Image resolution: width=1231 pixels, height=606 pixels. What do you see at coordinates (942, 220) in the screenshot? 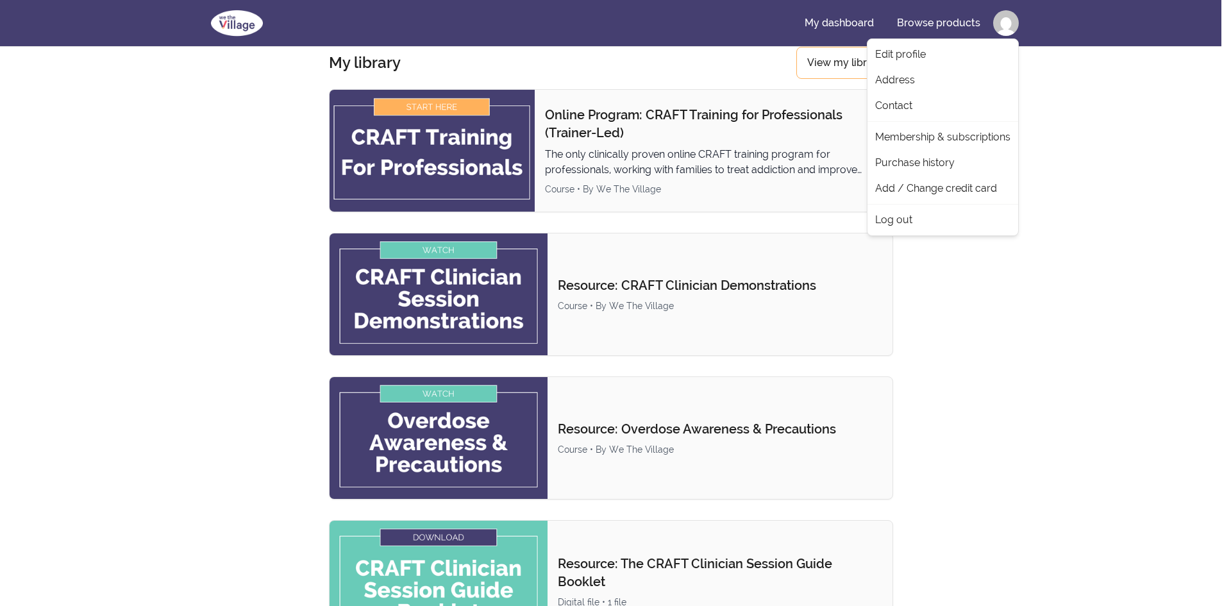
I see `a: Log out` at bounding box center [942, 220].